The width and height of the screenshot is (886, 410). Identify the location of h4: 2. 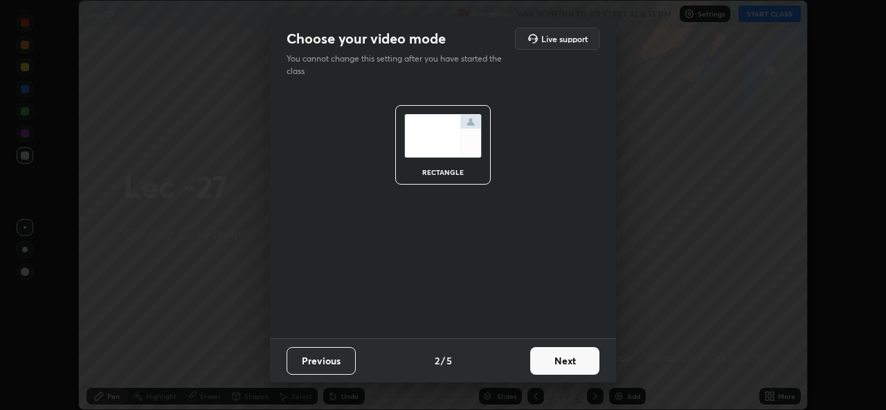
(437, 361).